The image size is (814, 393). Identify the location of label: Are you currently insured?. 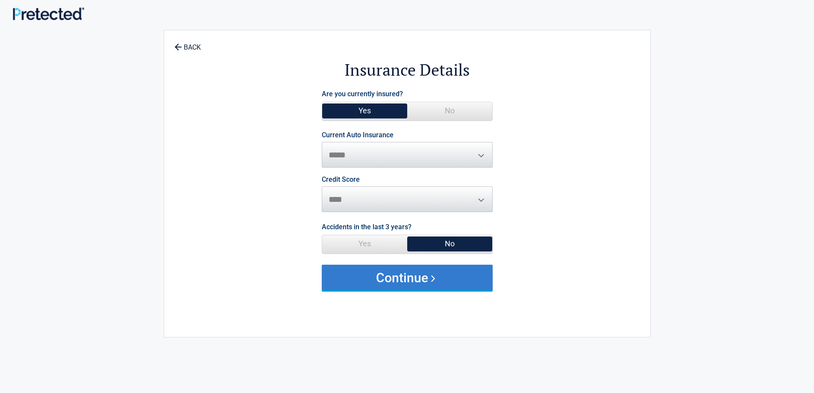
(362, 94).